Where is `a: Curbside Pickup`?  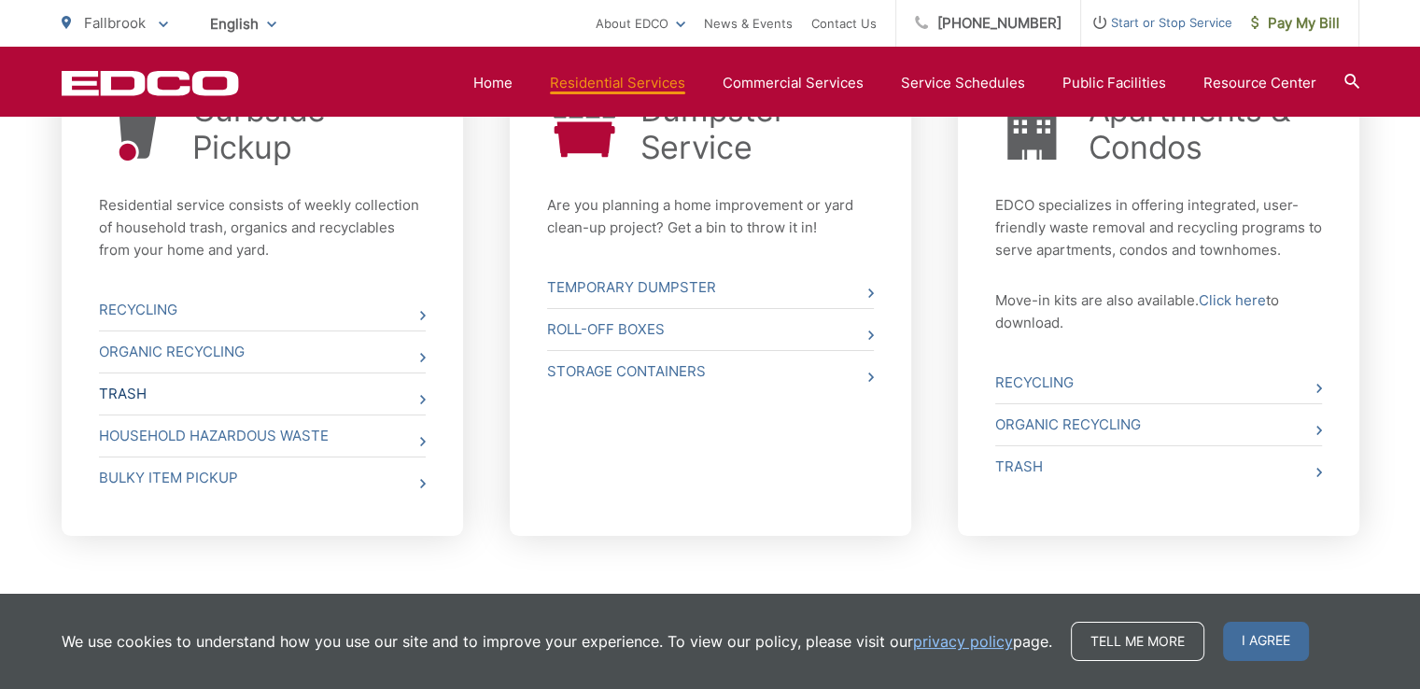 a: Curbside Pickup is located at coordinates (309, 129).